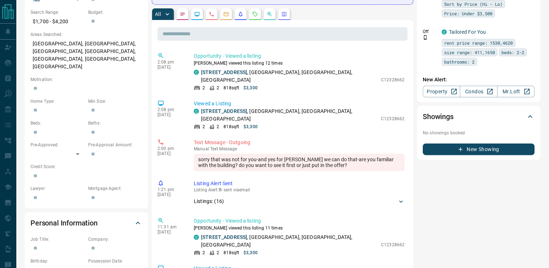  I want to click on h2: Showings, so click(438, 117).